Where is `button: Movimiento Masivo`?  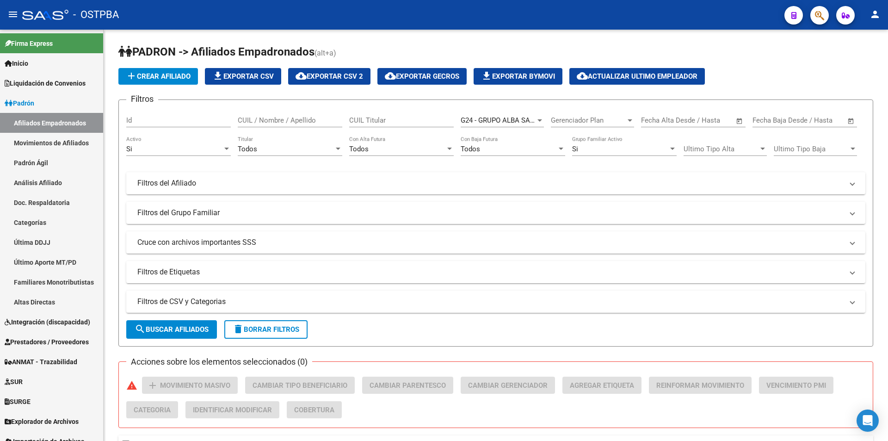 button: Movimiento Masivo is located at coordinates (190, 385).